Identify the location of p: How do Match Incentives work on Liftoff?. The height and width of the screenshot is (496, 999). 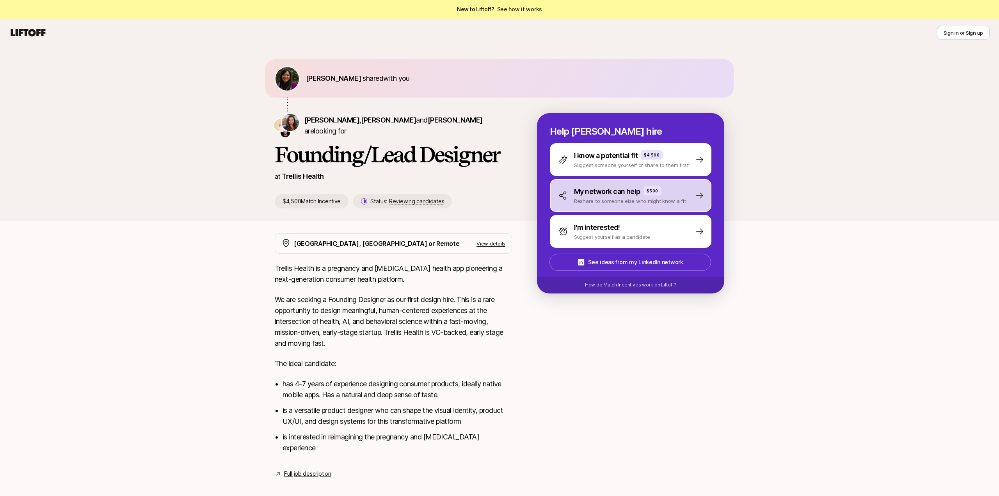
(631, 285).